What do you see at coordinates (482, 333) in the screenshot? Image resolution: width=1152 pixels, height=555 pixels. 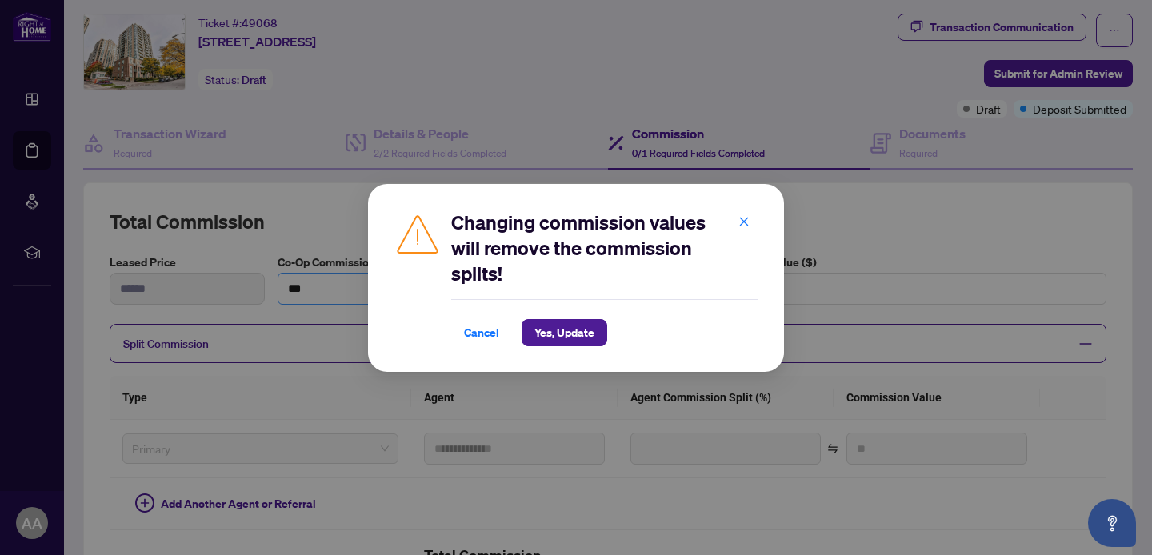 I see `span: Cancel` at bounding box center [482, 333].